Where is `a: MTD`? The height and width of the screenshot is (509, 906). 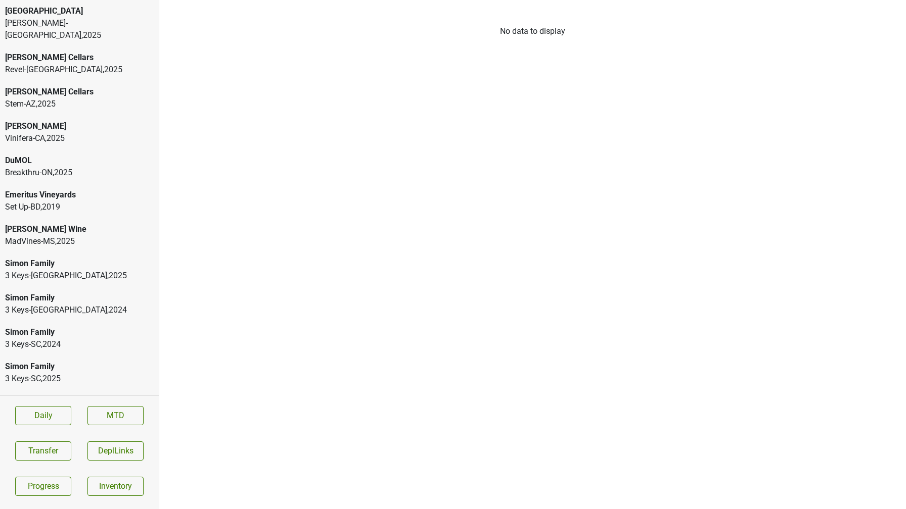 a: MTD is located at coordinates (115, 416).